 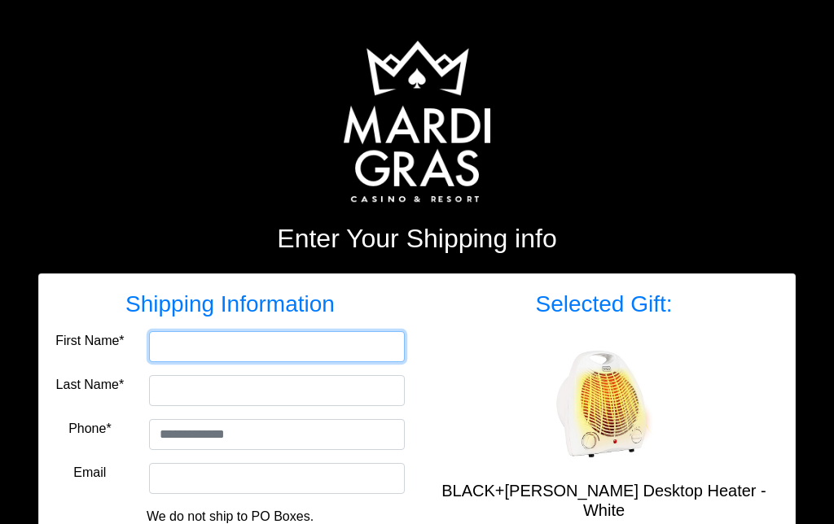 I want to click on h2: Enter Your Shipping info, so click(x=417, y=239).